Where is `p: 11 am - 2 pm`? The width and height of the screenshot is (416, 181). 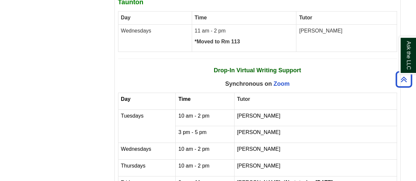
p: 11 am - 2 pm is located at coordinates (244, 31).